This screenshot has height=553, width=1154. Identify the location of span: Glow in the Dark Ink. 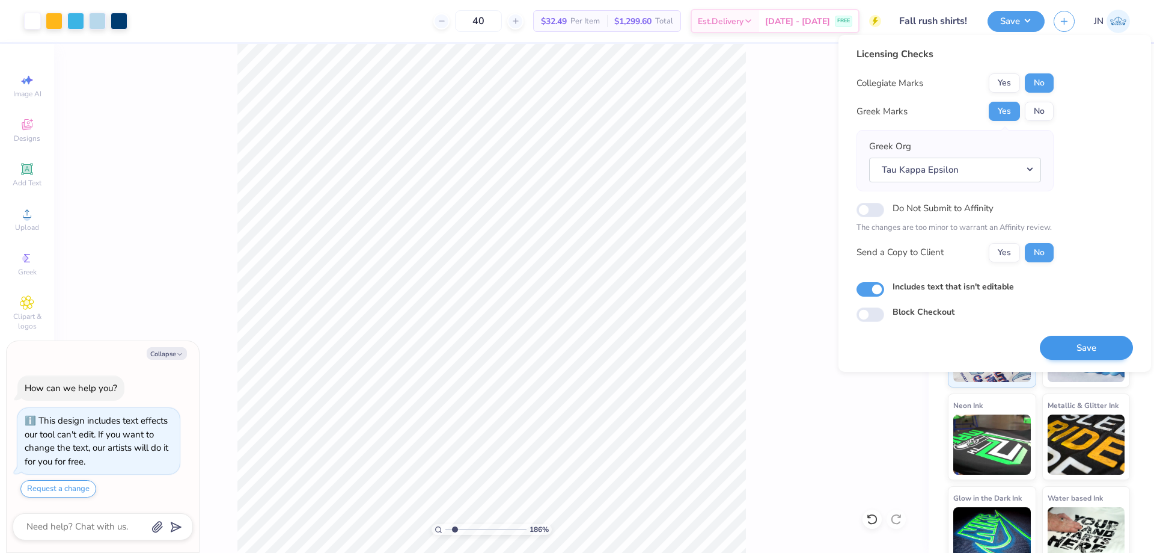
(988, 497).